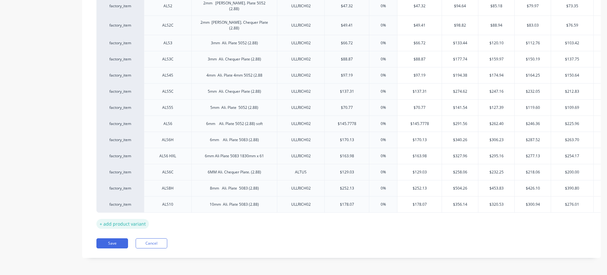  I want to click on div: $141.54, so click(460, 107).